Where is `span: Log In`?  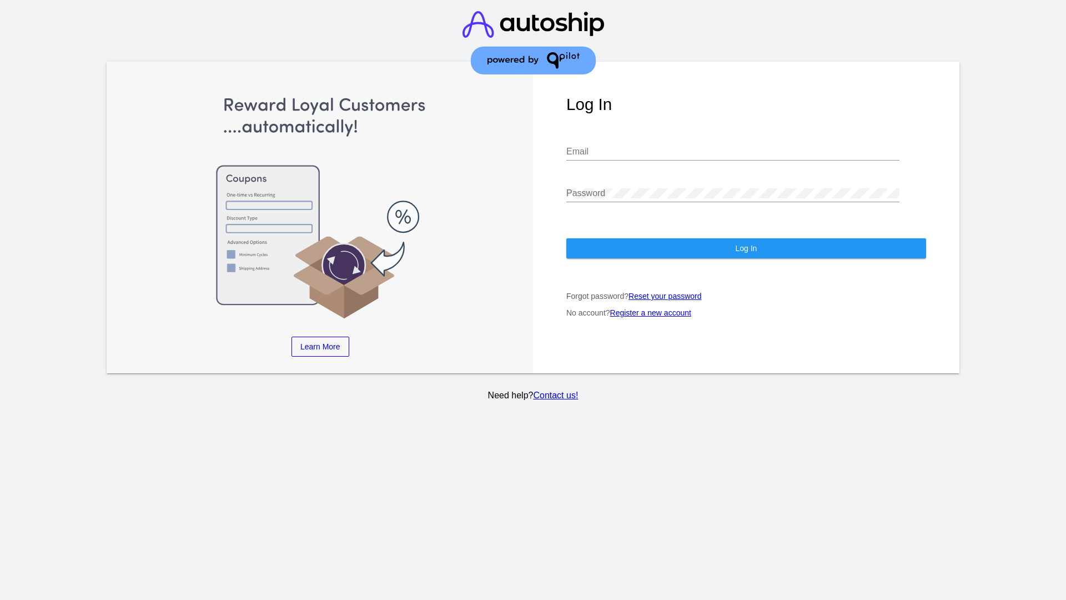
span: Log In is located at coordinates (746, 248).